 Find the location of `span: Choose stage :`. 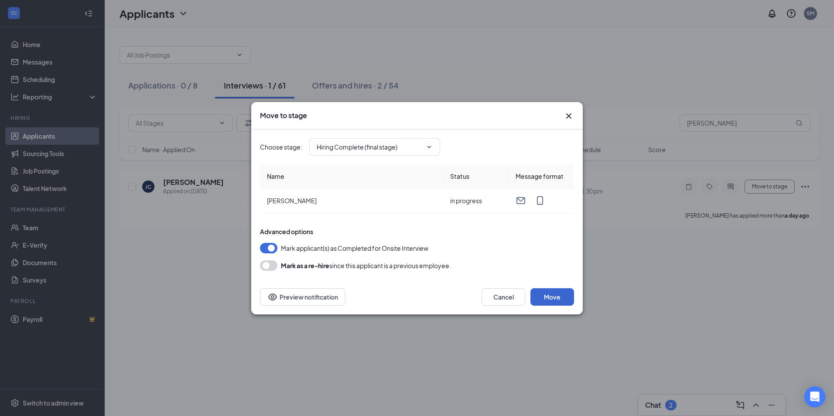

span: Choose stage : is located at coordinates (281, 147).